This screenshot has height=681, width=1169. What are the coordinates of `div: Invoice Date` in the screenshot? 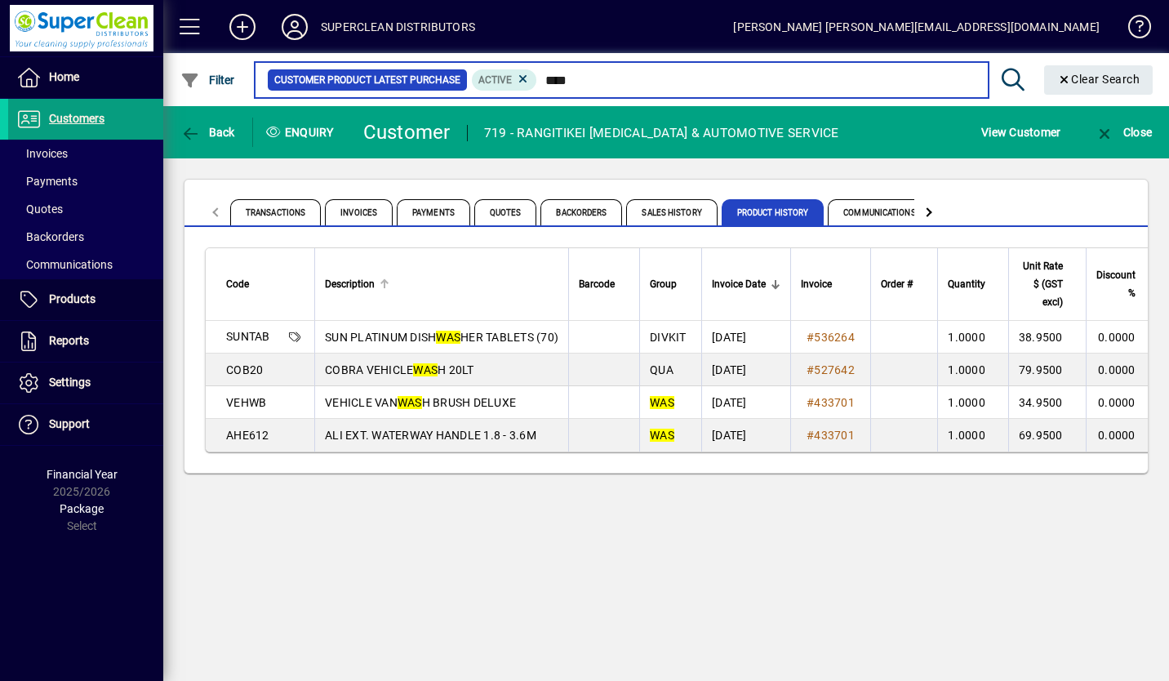 It's located at (746, 284).